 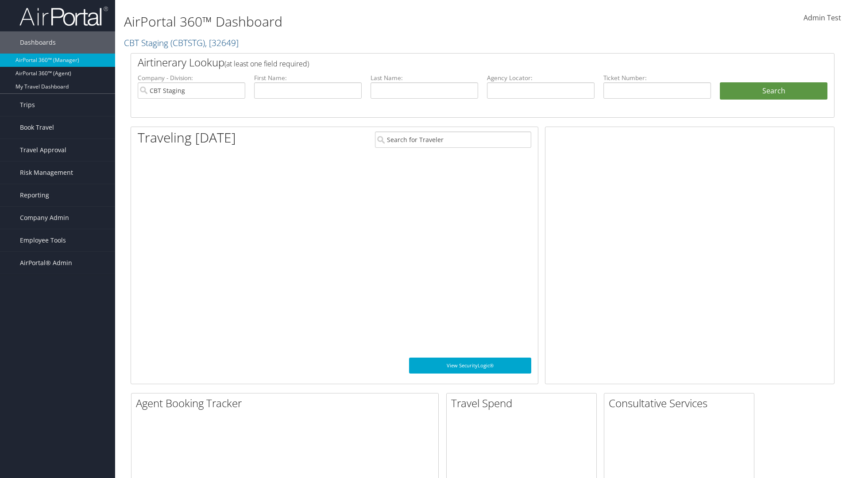 I want to click on span: , [ 32649 ], so click(x=222, y=42).